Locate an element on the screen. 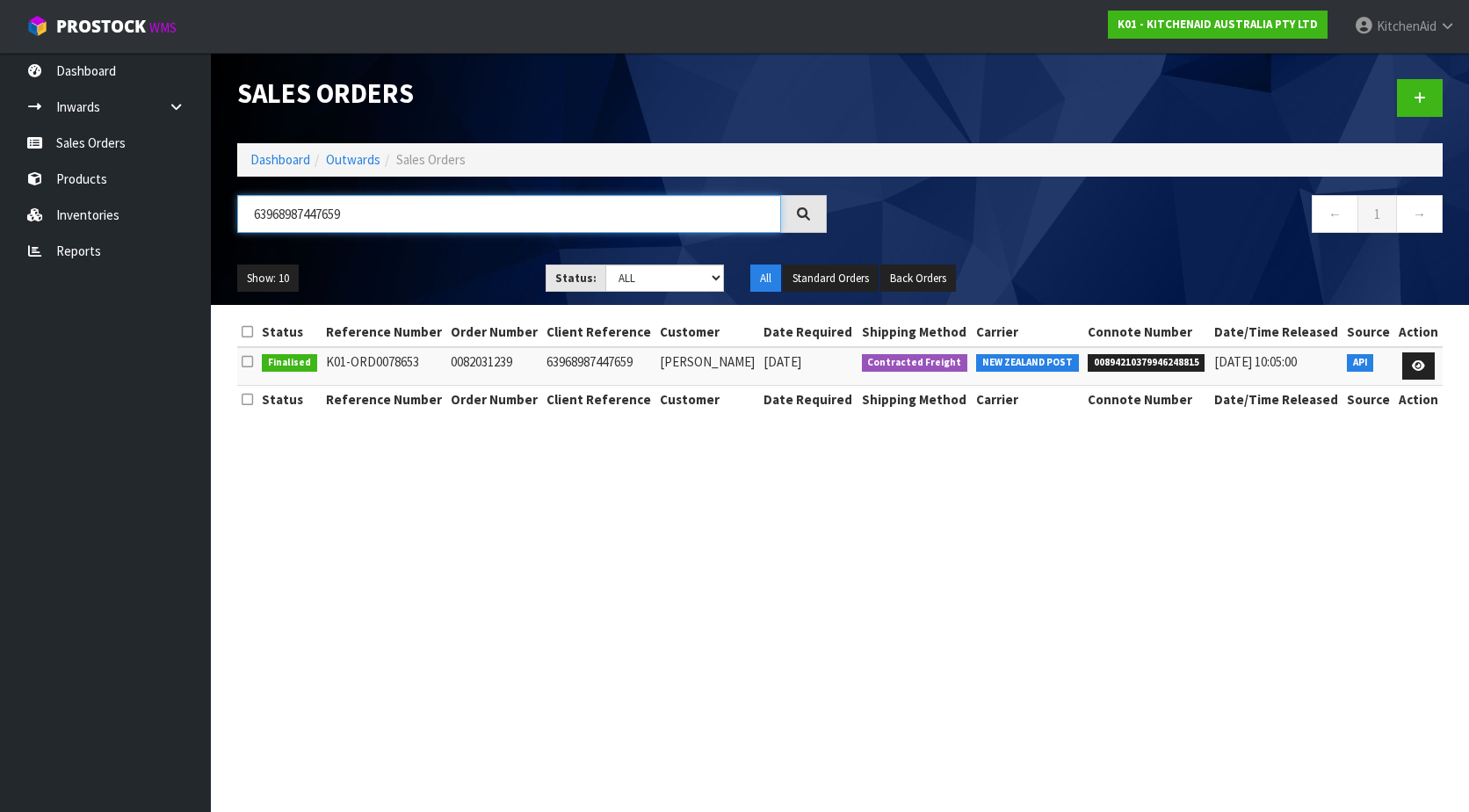 The height and width of the screenshot is (812, 1469). td: 63968987447659 is located at coordinates (598, 366).